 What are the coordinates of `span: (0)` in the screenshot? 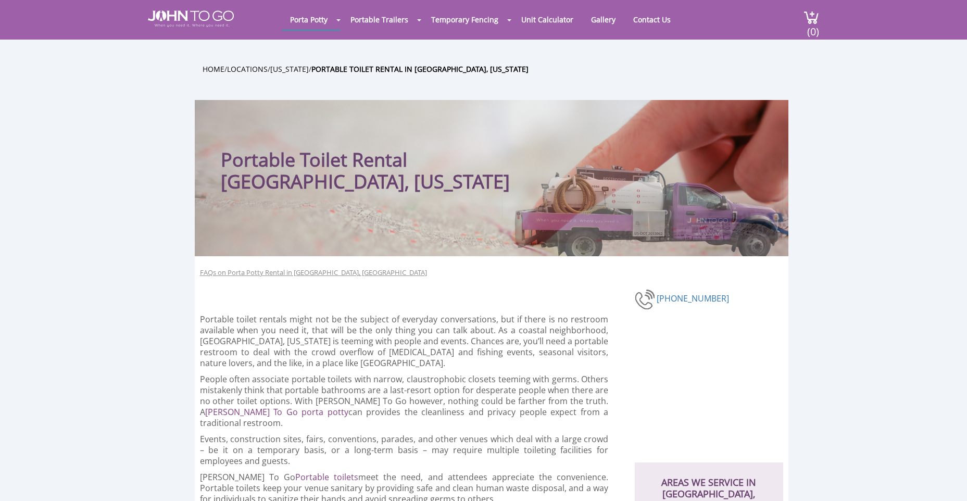 It's located at (813, 27).